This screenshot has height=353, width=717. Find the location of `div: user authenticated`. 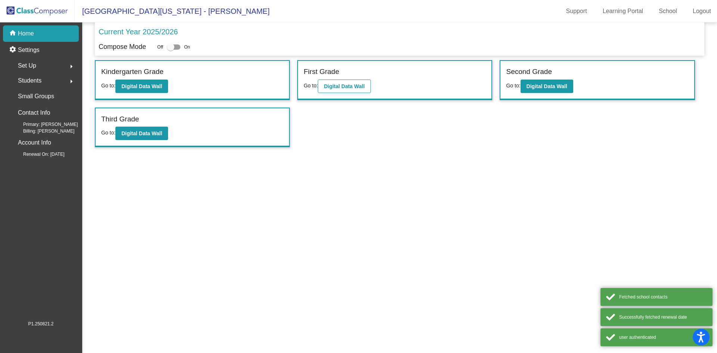

div: user authenticated is located at coordinates (663, 337).